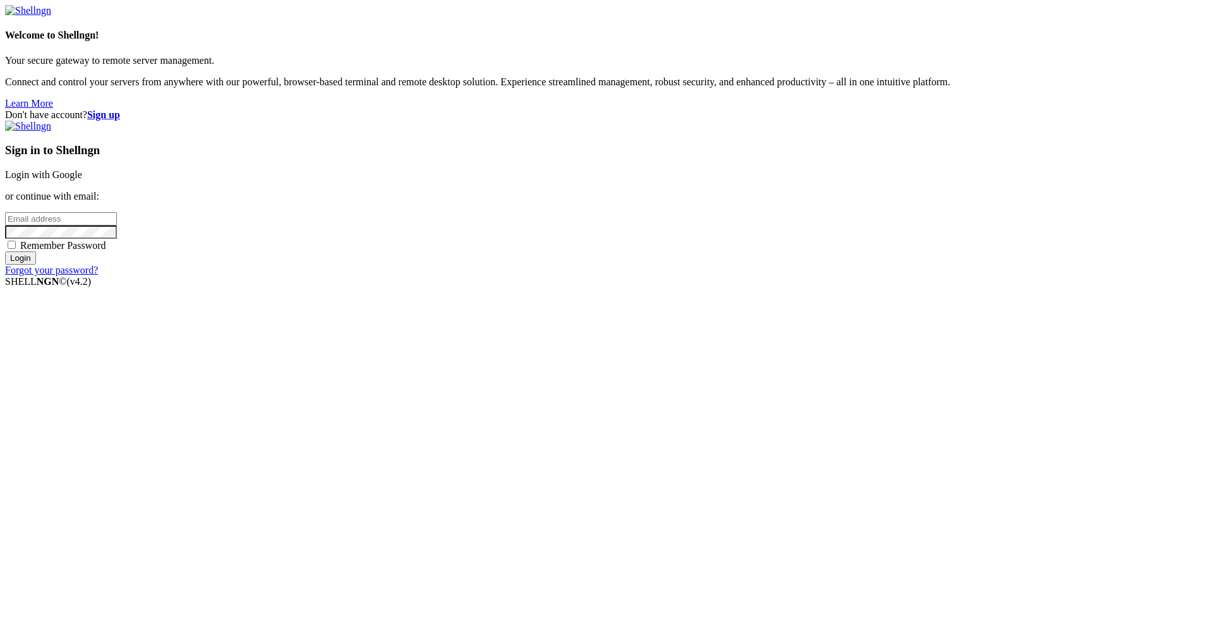 The image size is (1213, 626). Describe the element at coordinates (104, 114) in the screenshot. I see `a: Sign up` at that location.